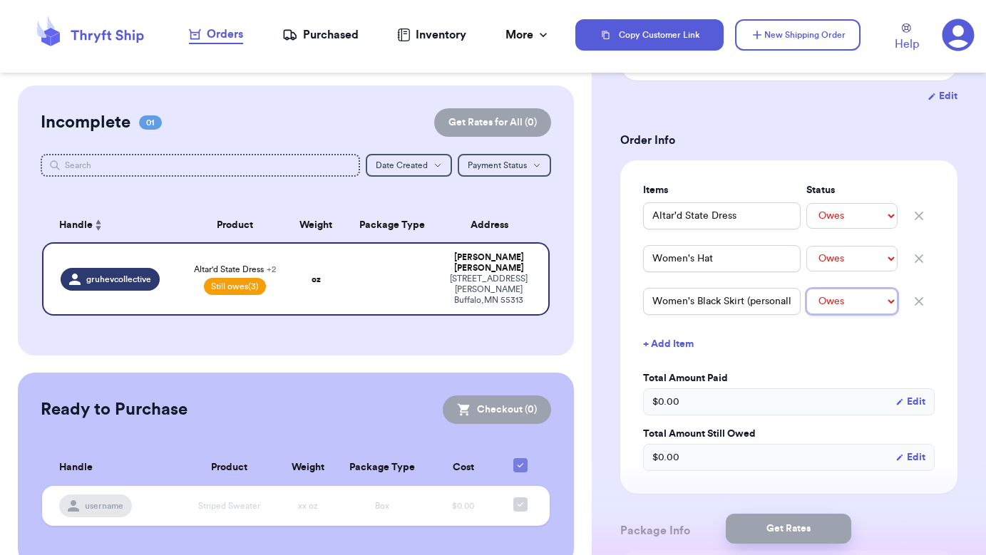  I want to click on span: xx oz, so click(308, 506).